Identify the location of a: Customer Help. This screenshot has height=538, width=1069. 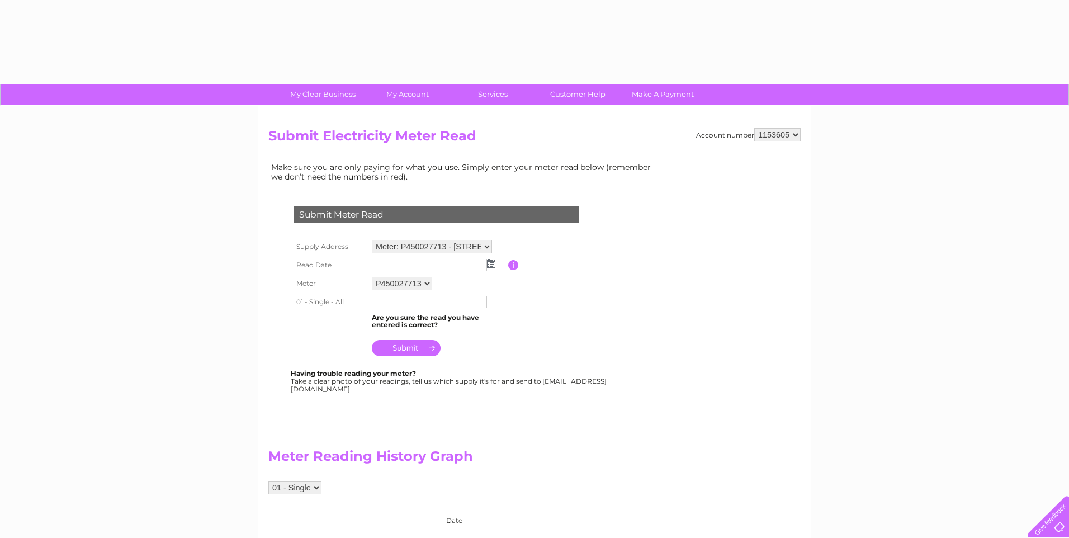
(577, 94).